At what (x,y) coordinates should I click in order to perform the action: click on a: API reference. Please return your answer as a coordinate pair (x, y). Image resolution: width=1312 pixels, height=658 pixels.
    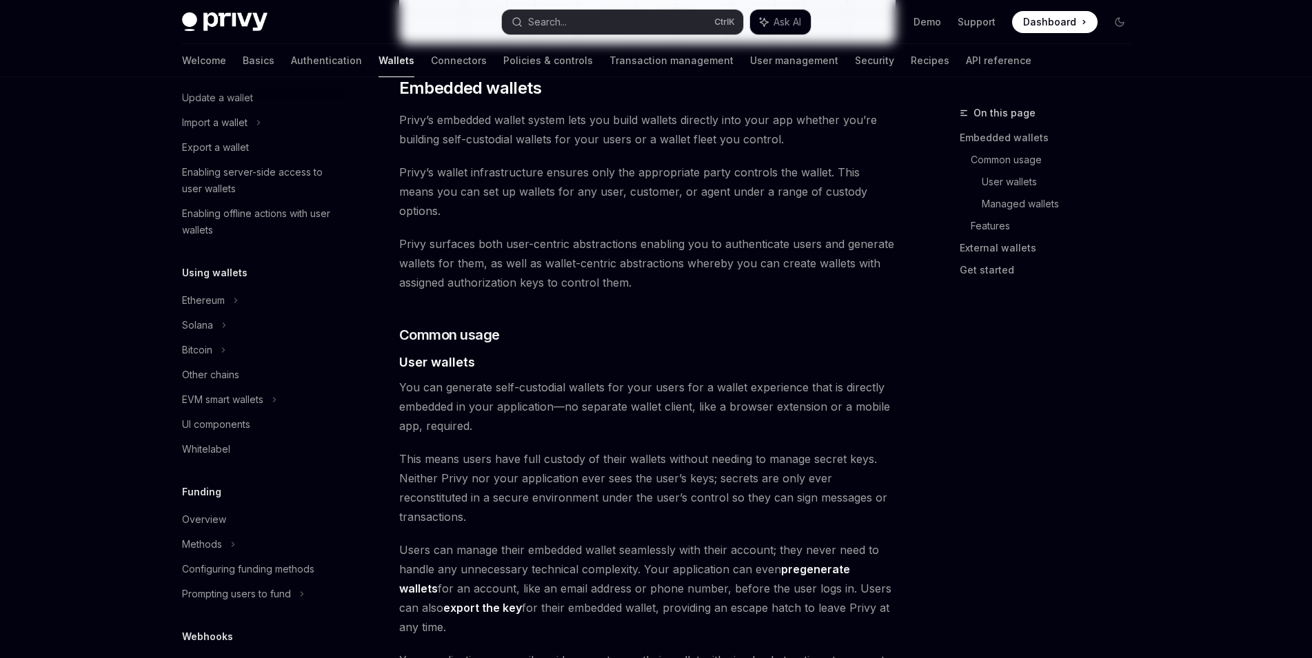
    Looking at the image, I should click on (998, 61).